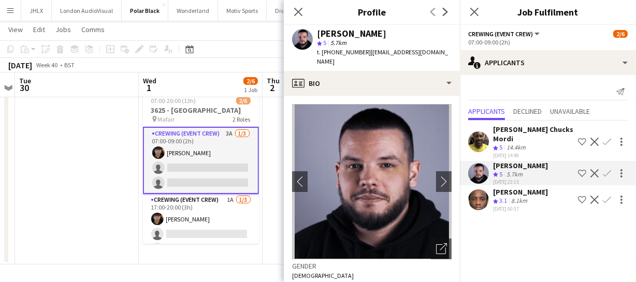 This screenshot has height=282, width=636. Describe the element at coordinates (16, 30) in the screenshot. I see `span: View` at that location.